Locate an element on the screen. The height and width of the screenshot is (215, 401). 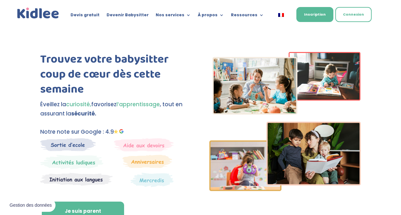
strong: sécurité. is located at coordinates (83, 113).